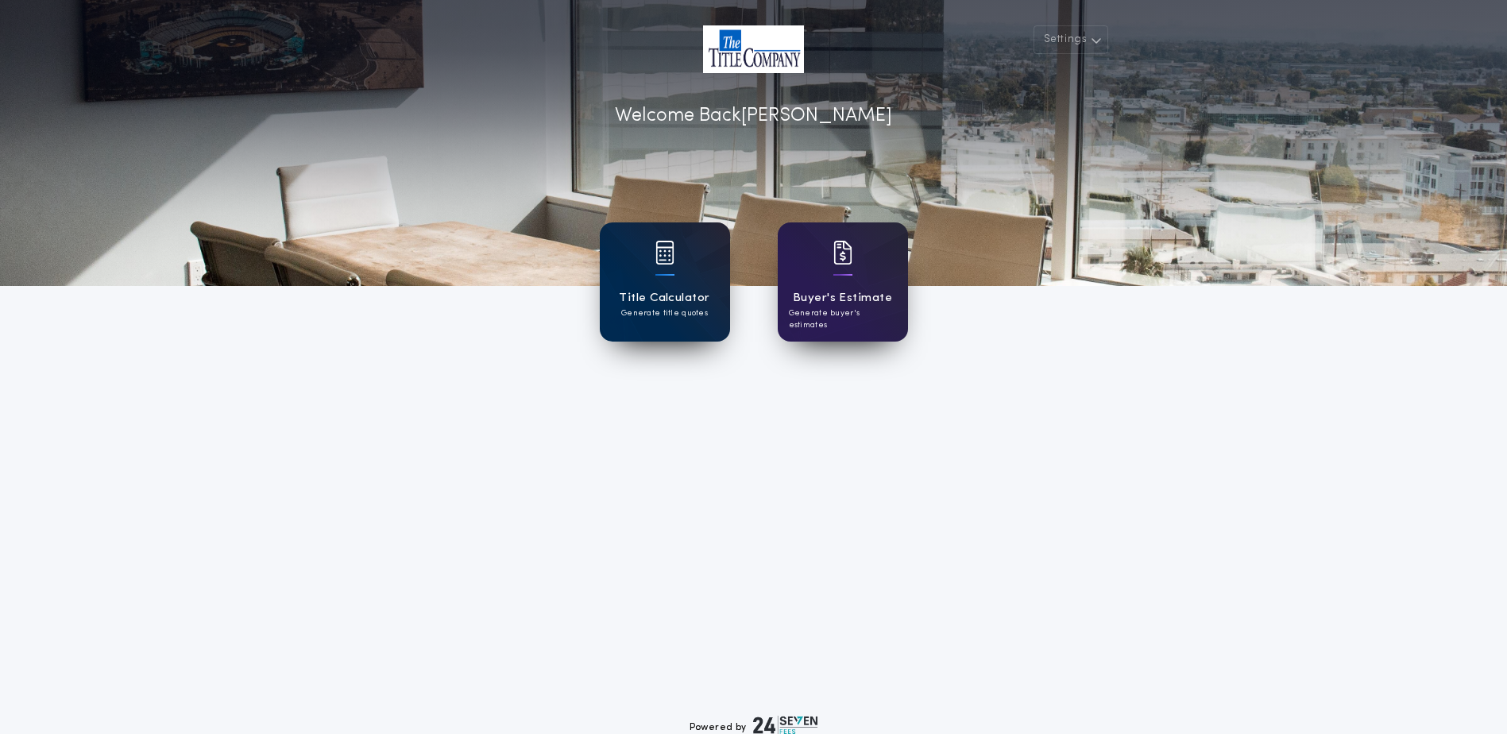  I want to click on a: card iconBuyer's EstimateGenerate buyer's estimates, so click(843, 282).